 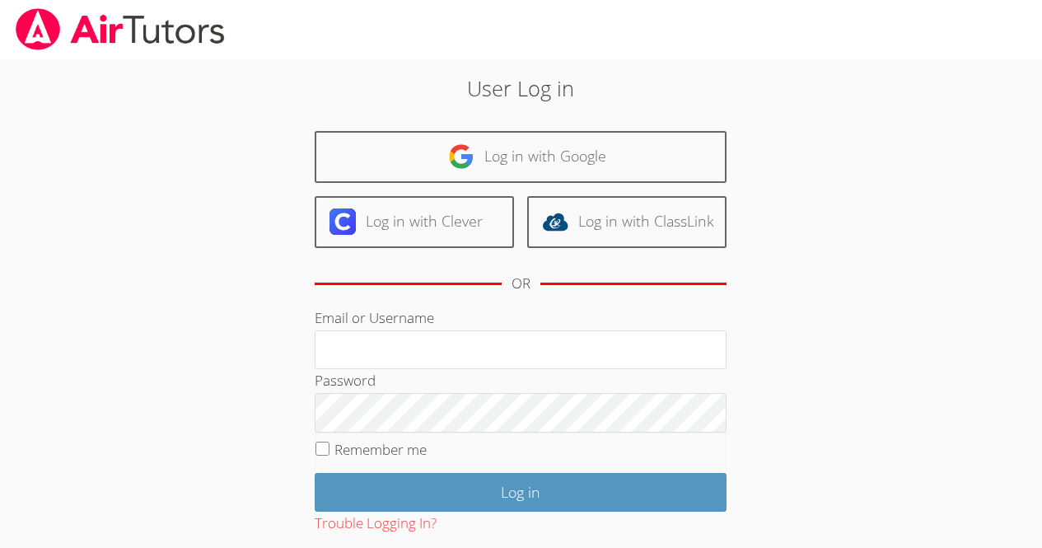 I want to click on a: Log in with ClassLink, so click(x=627, y=222).